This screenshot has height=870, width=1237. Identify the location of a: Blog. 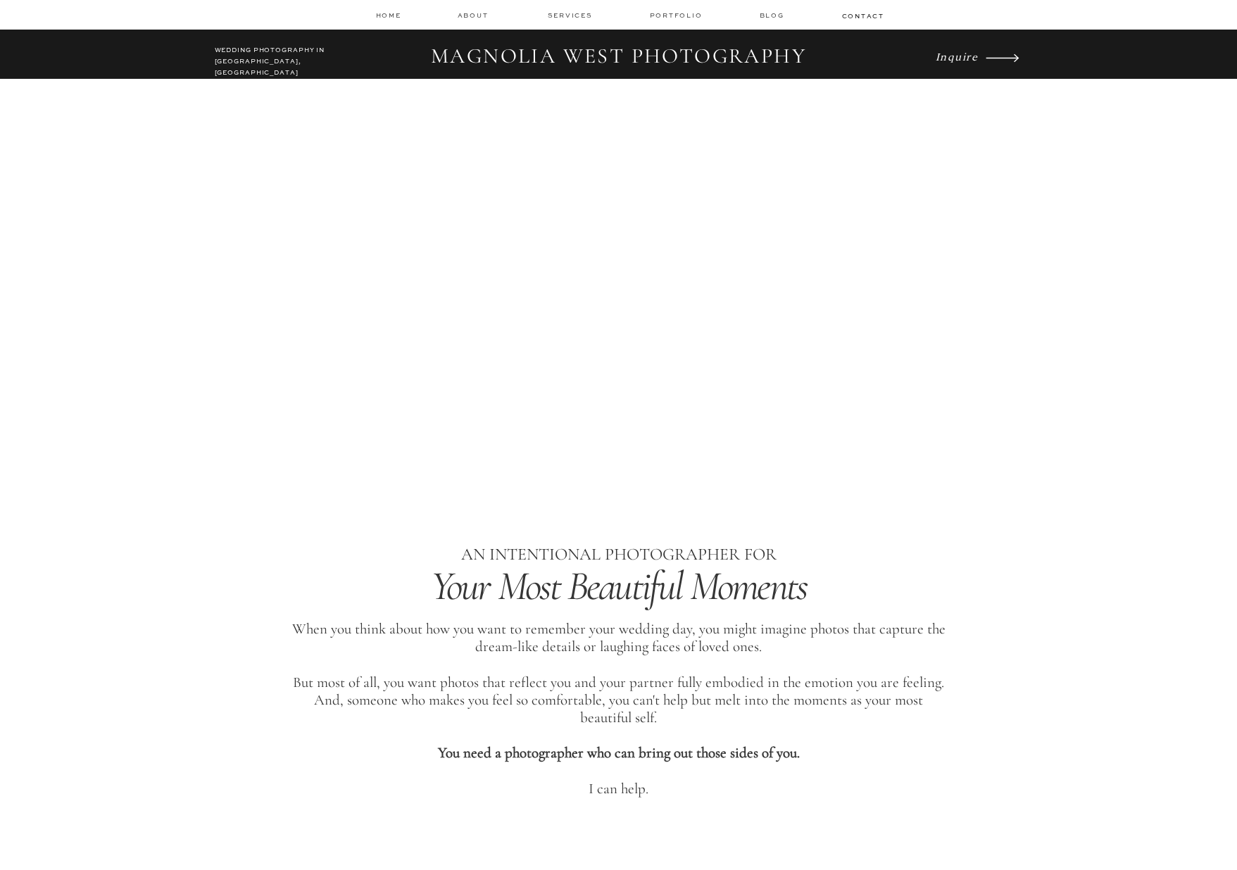
(774, 15).